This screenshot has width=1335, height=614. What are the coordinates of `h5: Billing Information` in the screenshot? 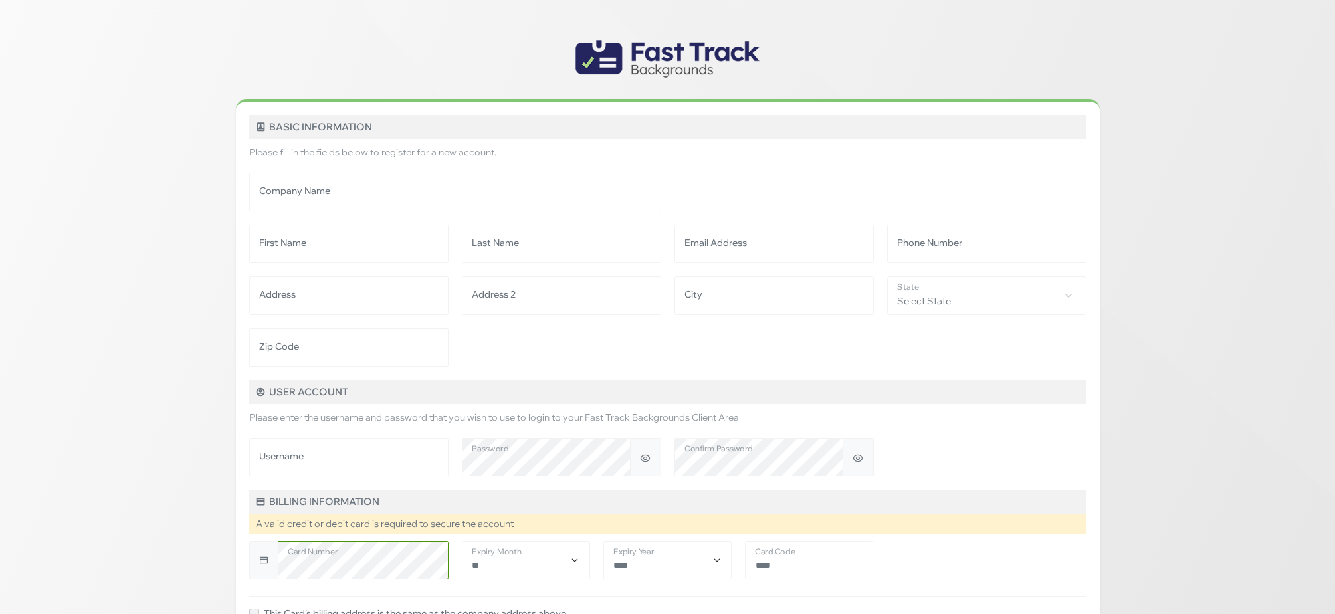 It's located at (668, 502).